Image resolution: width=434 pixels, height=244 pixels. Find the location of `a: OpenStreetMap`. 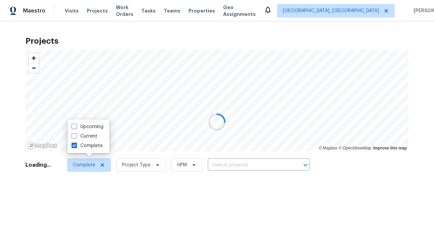

a: OpenStreetMap is located at coordinates (354, 148).